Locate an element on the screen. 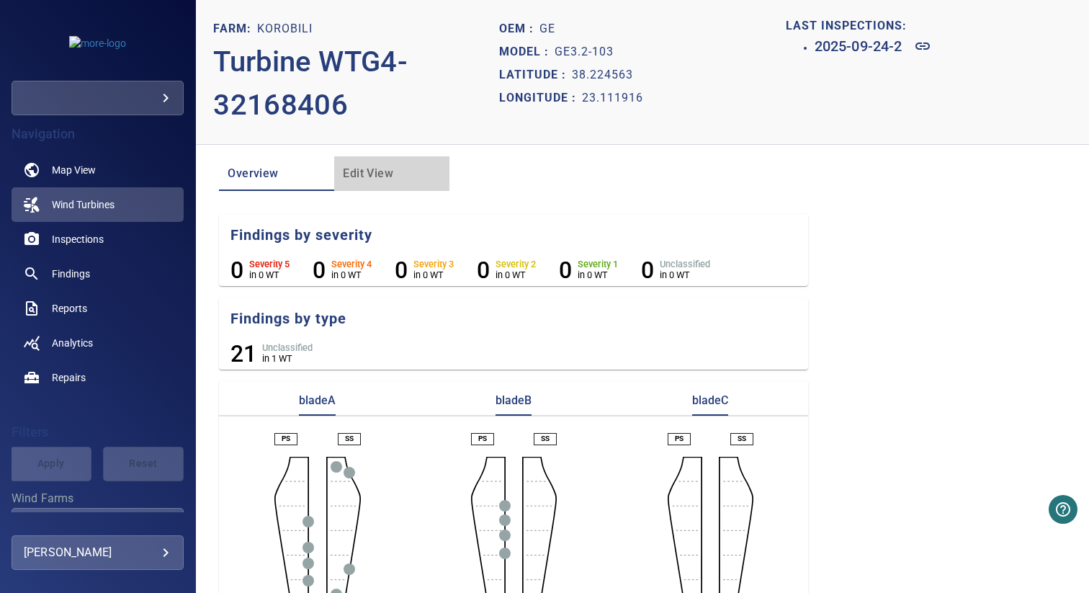  a: inspections noActive is located at coordinates (97, 239).